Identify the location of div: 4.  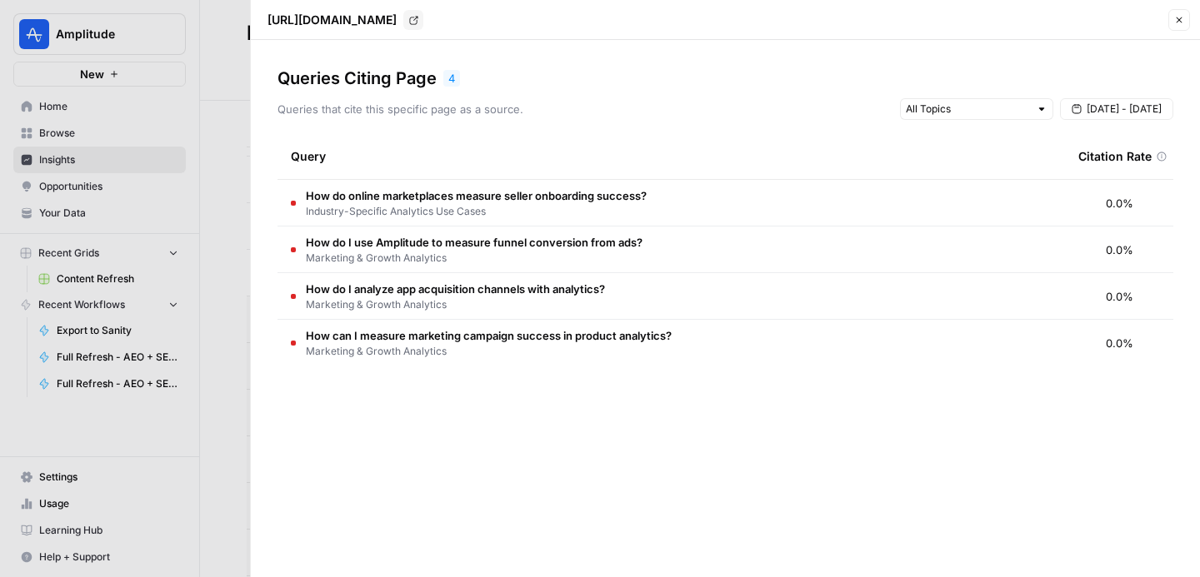
(452, 78).